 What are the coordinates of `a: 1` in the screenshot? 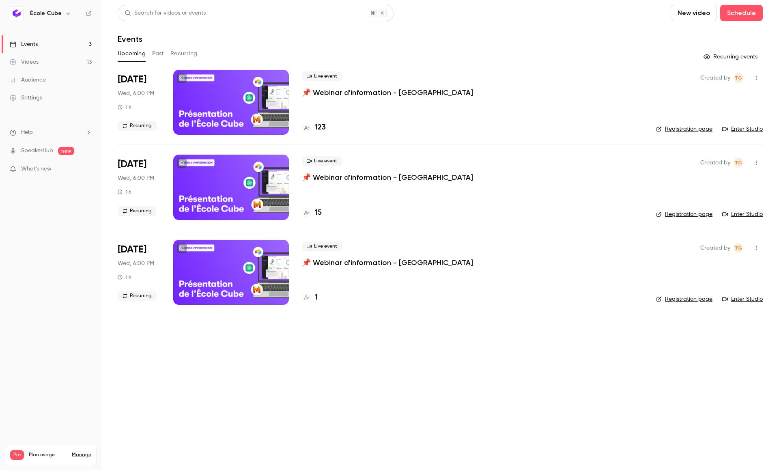 It's located at (310, 298).